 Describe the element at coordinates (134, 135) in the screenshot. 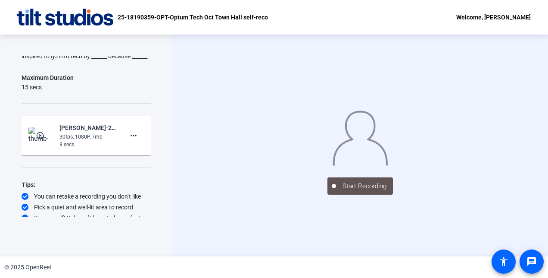

I see `mat-icon: more_horiz` at that location.